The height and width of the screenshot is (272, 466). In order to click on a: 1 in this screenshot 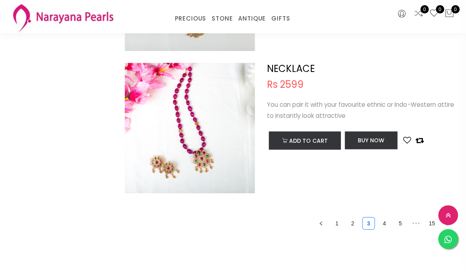, I will do `click(337, 223)`.